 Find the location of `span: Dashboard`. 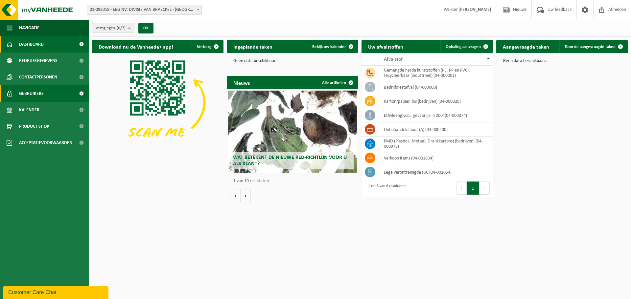

span: Dashboard is located at coordinates (31, 44).